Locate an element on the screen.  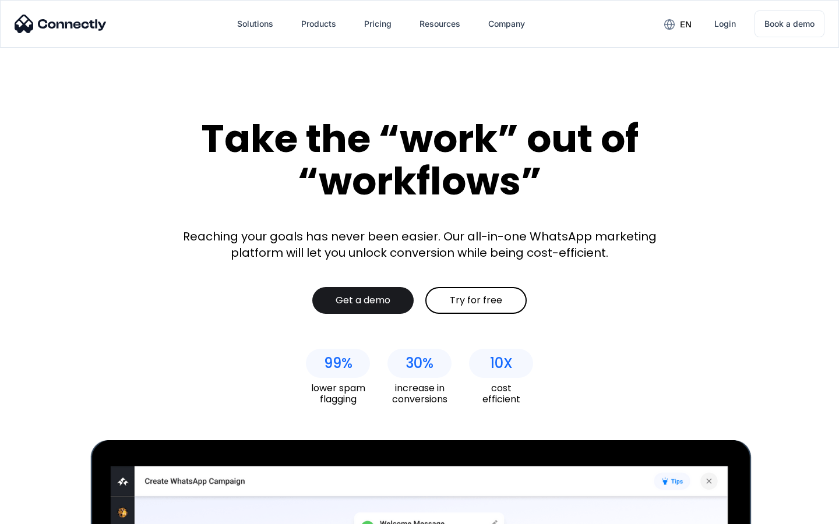
a: Pricing is located at coordinates (377, 24).